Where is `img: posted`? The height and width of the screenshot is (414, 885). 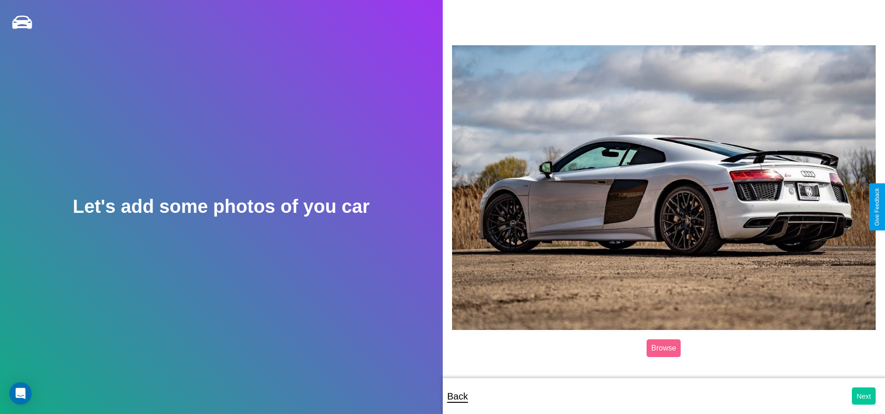
img: posted is located at coordinates (664, 187).